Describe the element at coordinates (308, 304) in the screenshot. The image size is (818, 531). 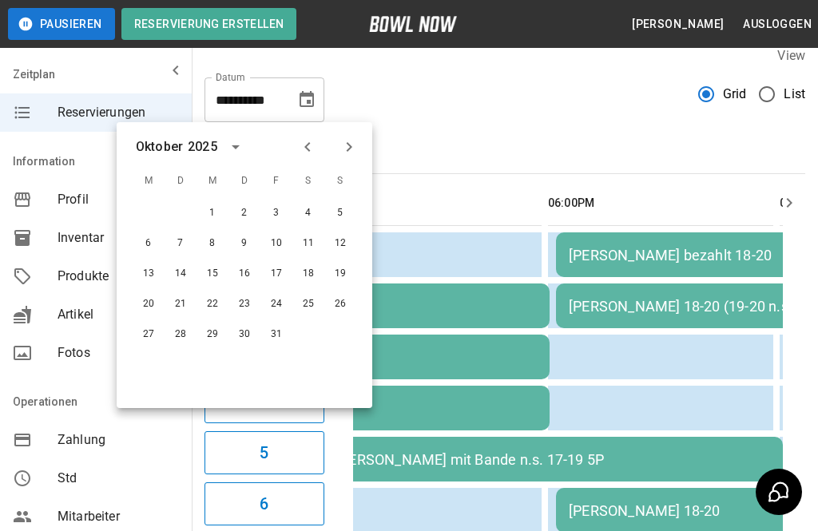
I see `button: 25. Okt. 2025` at that location.